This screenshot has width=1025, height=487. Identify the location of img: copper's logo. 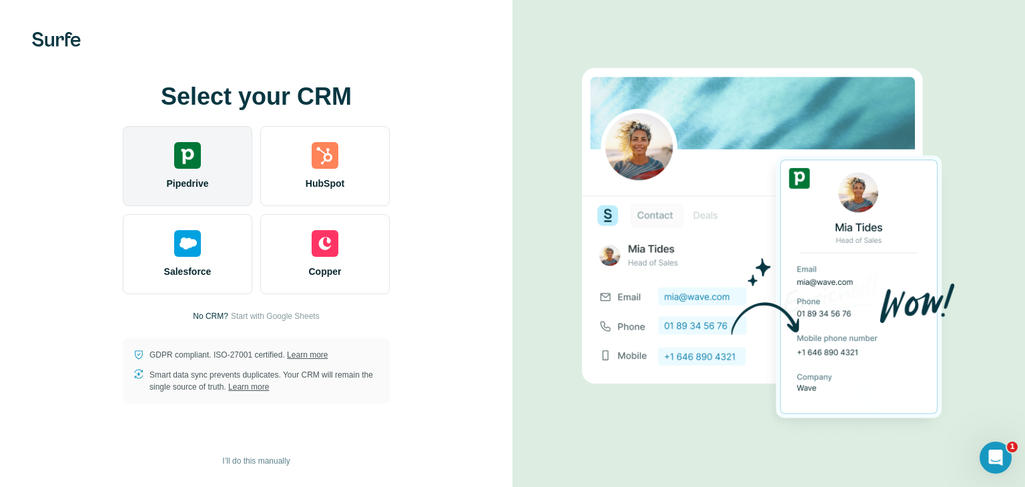
(325, 244).